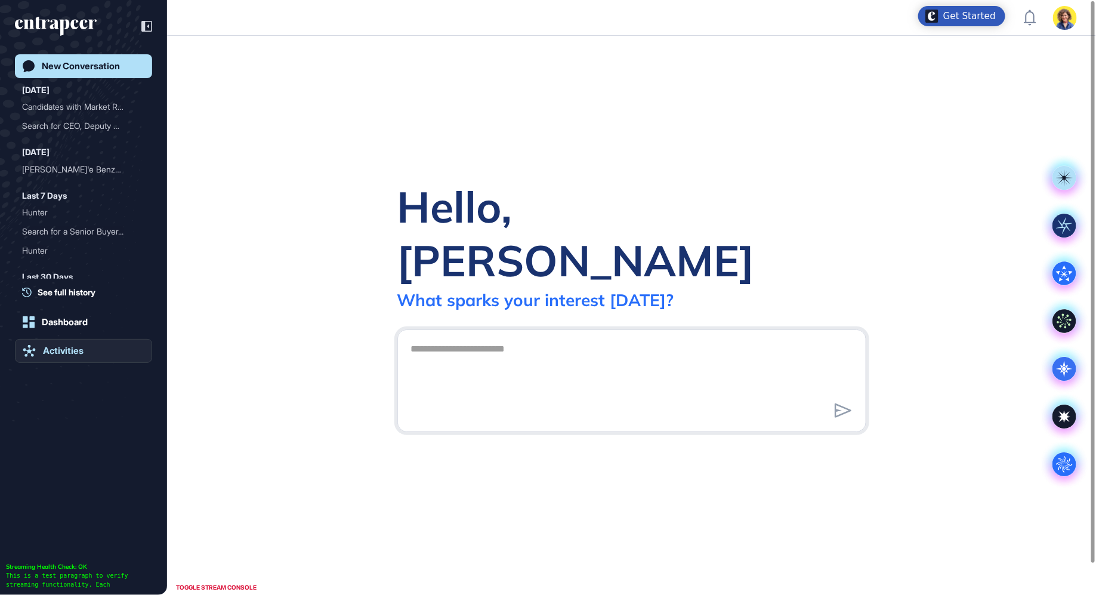  I want to click on div: Open Get Started checklist, so click(962, 16).